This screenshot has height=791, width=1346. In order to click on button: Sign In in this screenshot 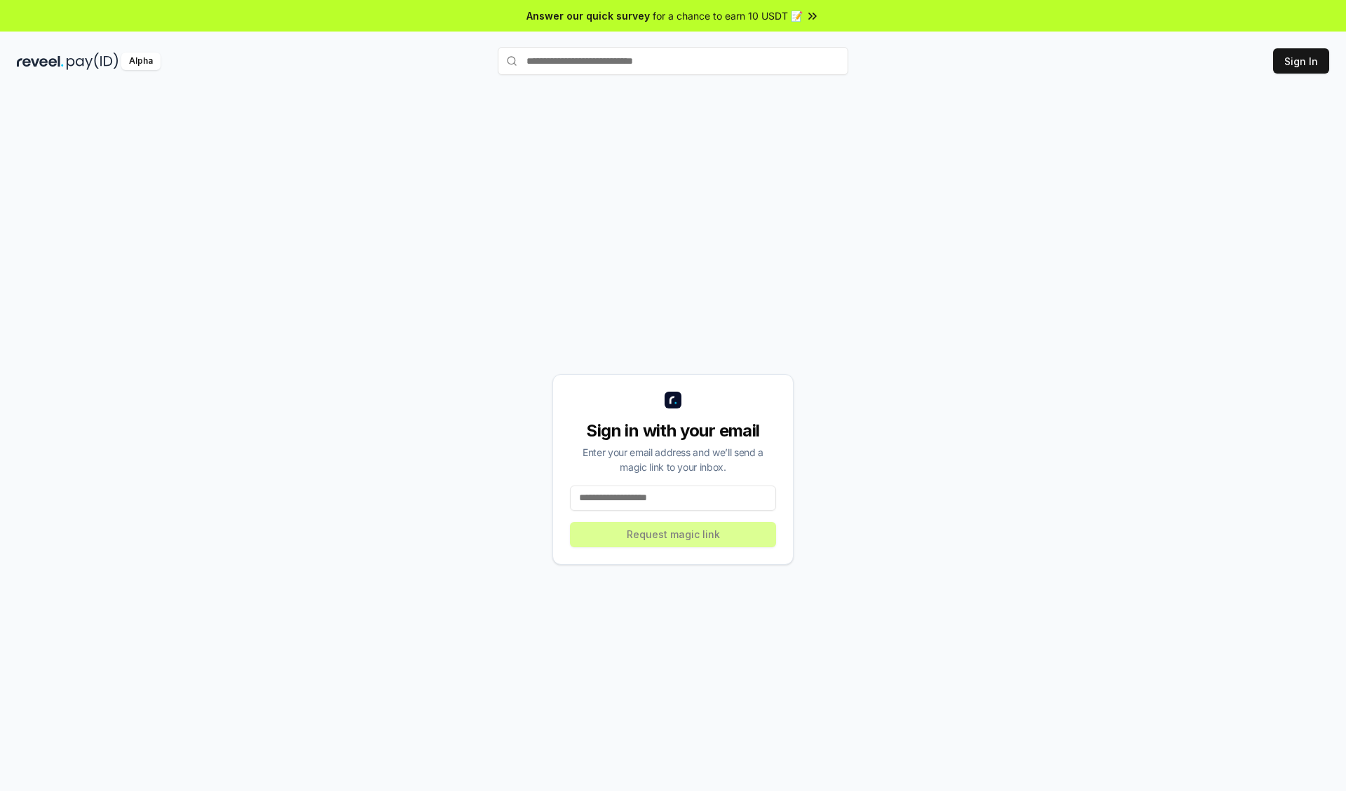, I will do `click(1301, 61)`.